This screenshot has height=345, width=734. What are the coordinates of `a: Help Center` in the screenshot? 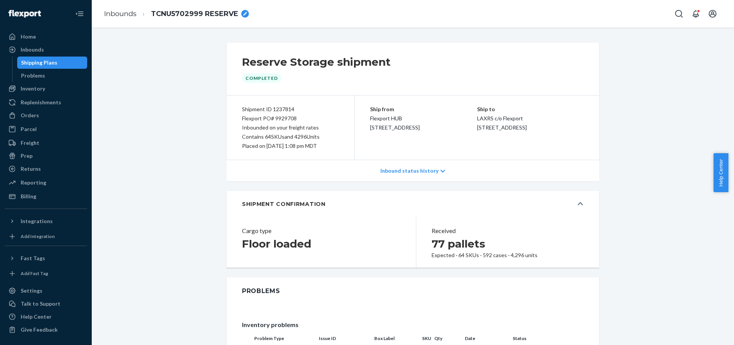 It's located at (46, 317).